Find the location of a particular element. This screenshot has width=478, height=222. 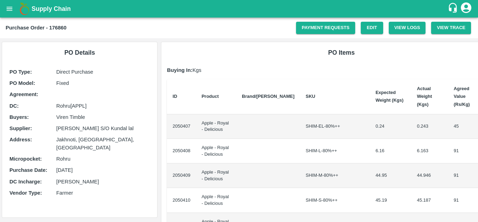

a: Payment Requests is located at coordinates (326, 28).